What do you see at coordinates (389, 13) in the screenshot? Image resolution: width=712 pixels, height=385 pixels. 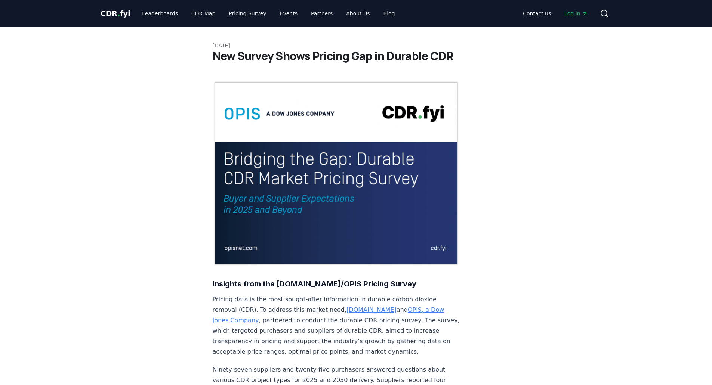 I see `a: Blog` at bounding box center [389, 13].